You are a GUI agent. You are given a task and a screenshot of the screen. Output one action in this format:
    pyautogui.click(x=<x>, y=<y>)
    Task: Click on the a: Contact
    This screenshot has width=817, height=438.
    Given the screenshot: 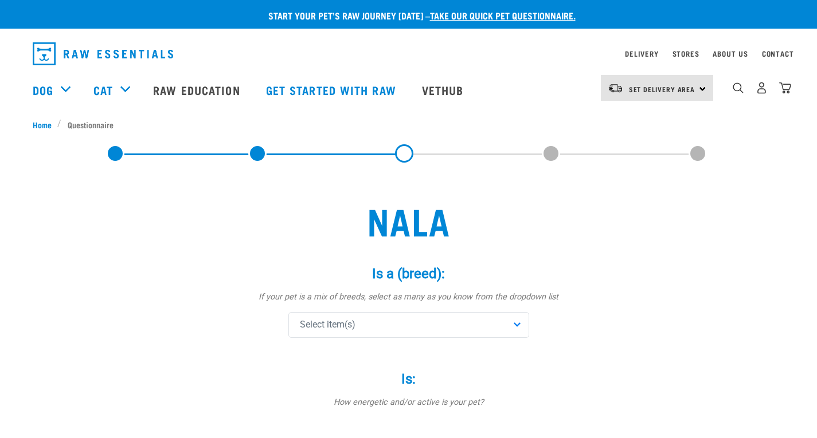 What is the action you would take?
    pyautogui.click(x=778, y=53)
    